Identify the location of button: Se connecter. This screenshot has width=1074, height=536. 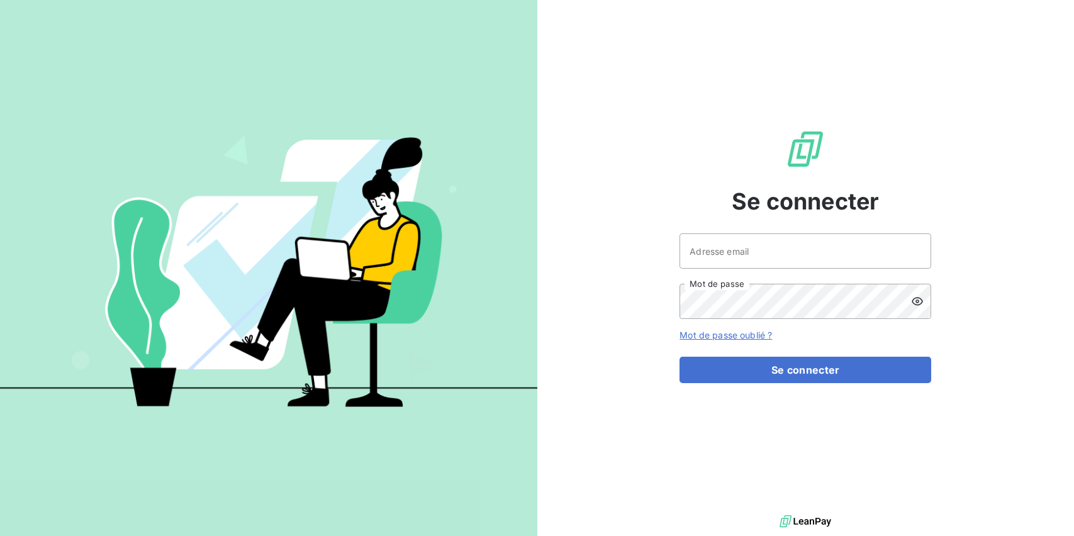
(805, 370).